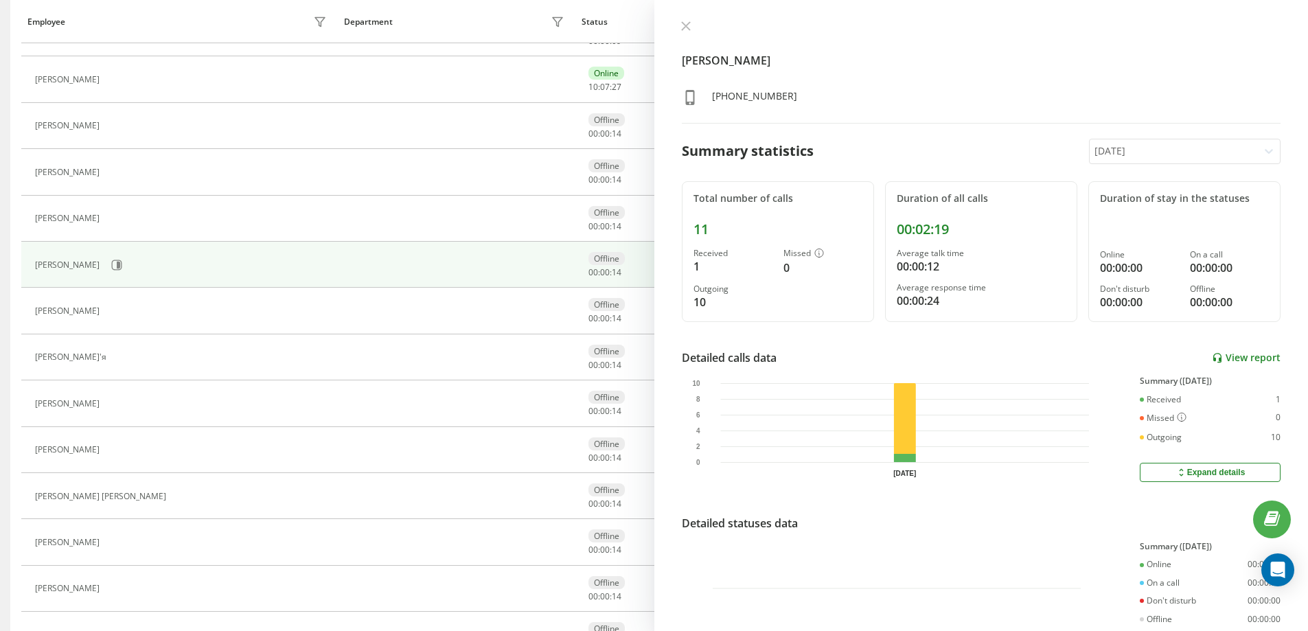 Image resolution: width=1308 pixels, height=631 pixels. What do you see at coordinates (981, 229) in the screenshot?
I see `div: 00:02:19` at bounding box center [981, 229].